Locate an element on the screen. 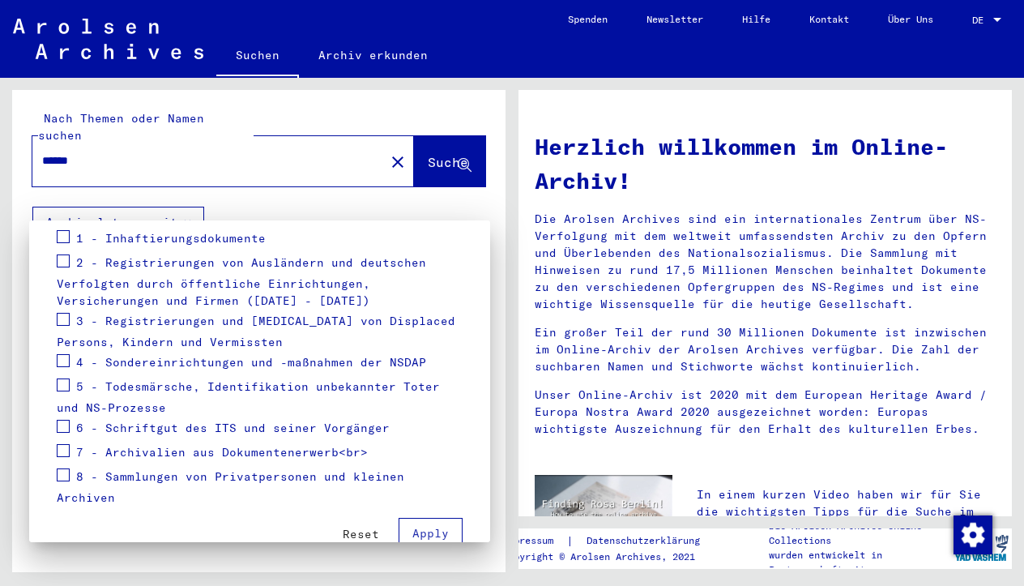  span: Apply is located at coordinates (430, 533).